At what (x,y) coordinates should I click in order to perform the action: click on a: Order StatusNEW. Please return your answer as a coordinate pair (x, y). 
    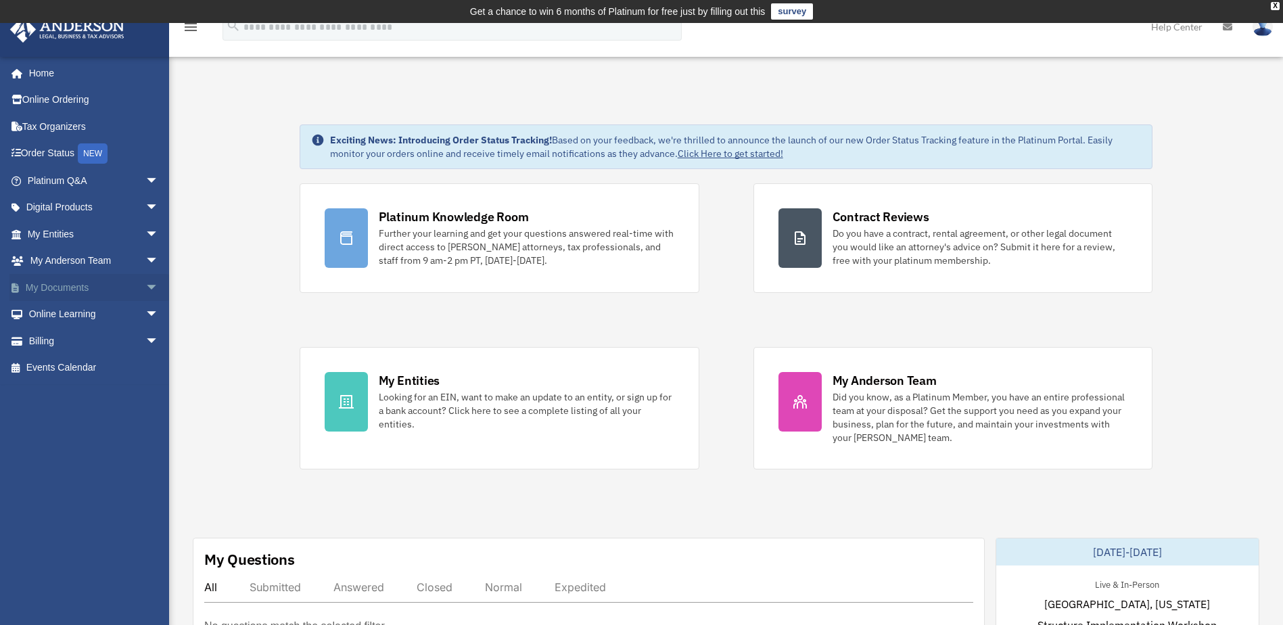
    Looking at the image, I should click on (94, 153).